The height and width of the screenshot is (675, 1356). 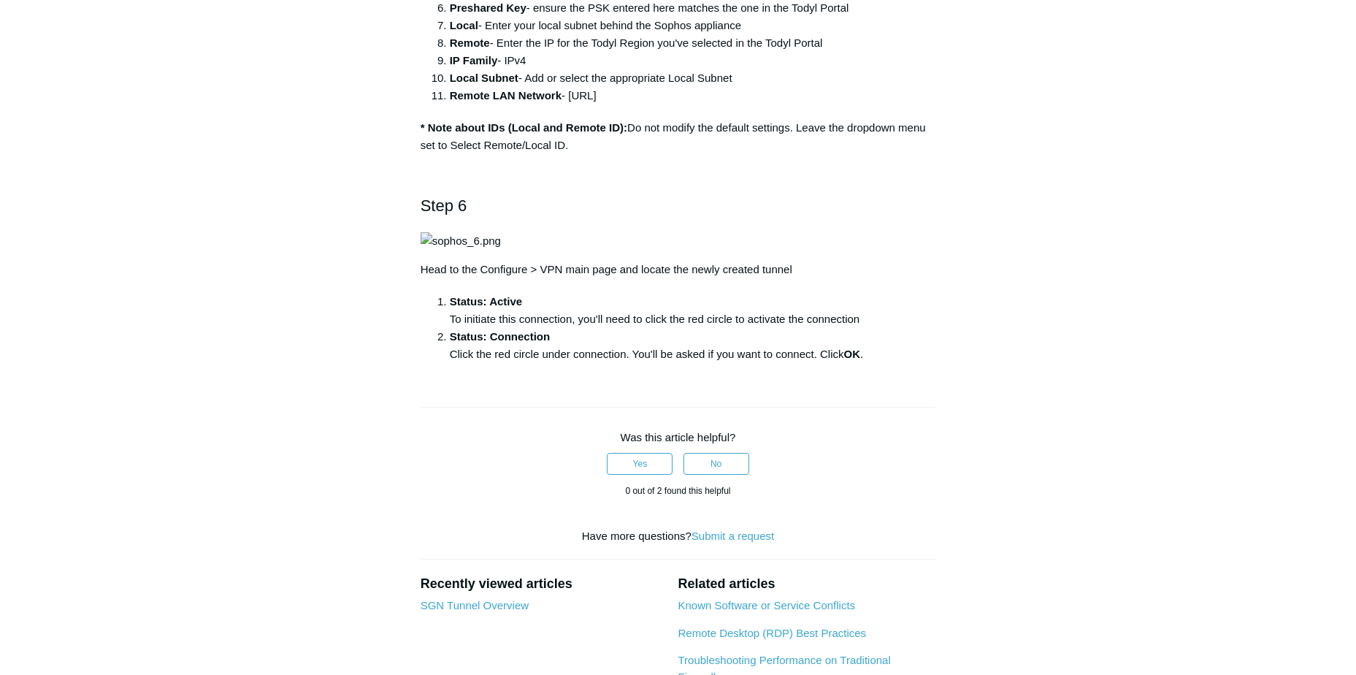 What do you see at coordinates (464, 25) in the screenshot?
I see `strong: Local` at bounding box center [464, 25].